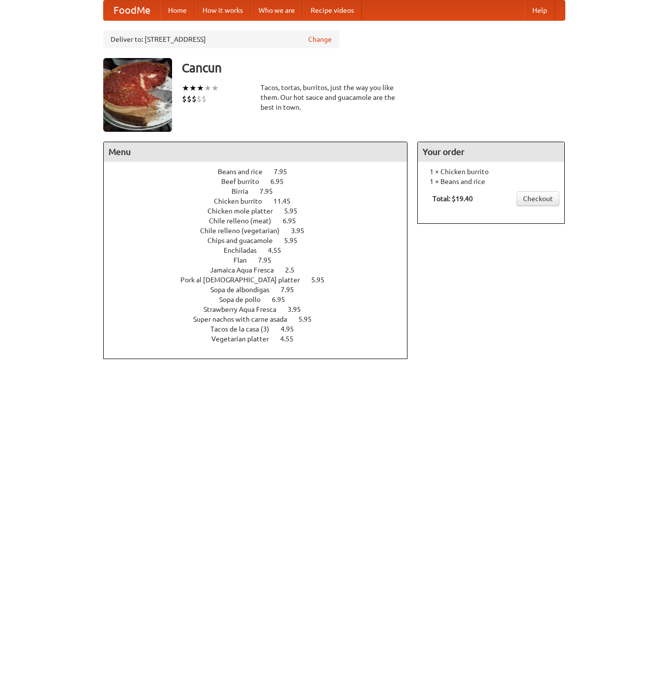 This screenshot has height=696, width=668. What do you see at coordinates (261, 191) in the screenshot?
I see `a: Birria 7.95` at bounding box center [261, 191].